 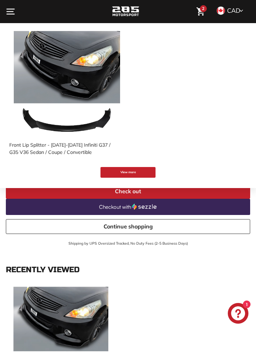 I want to click on span: CAD, so click(x=234, y=10).